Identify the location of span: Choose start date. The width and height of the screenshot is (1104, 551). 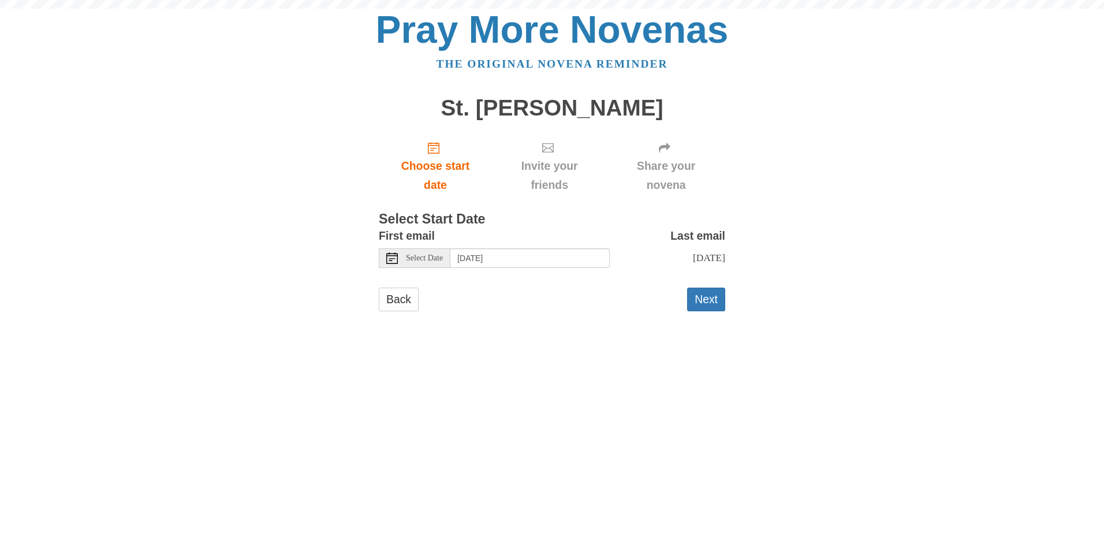
(435, 176).